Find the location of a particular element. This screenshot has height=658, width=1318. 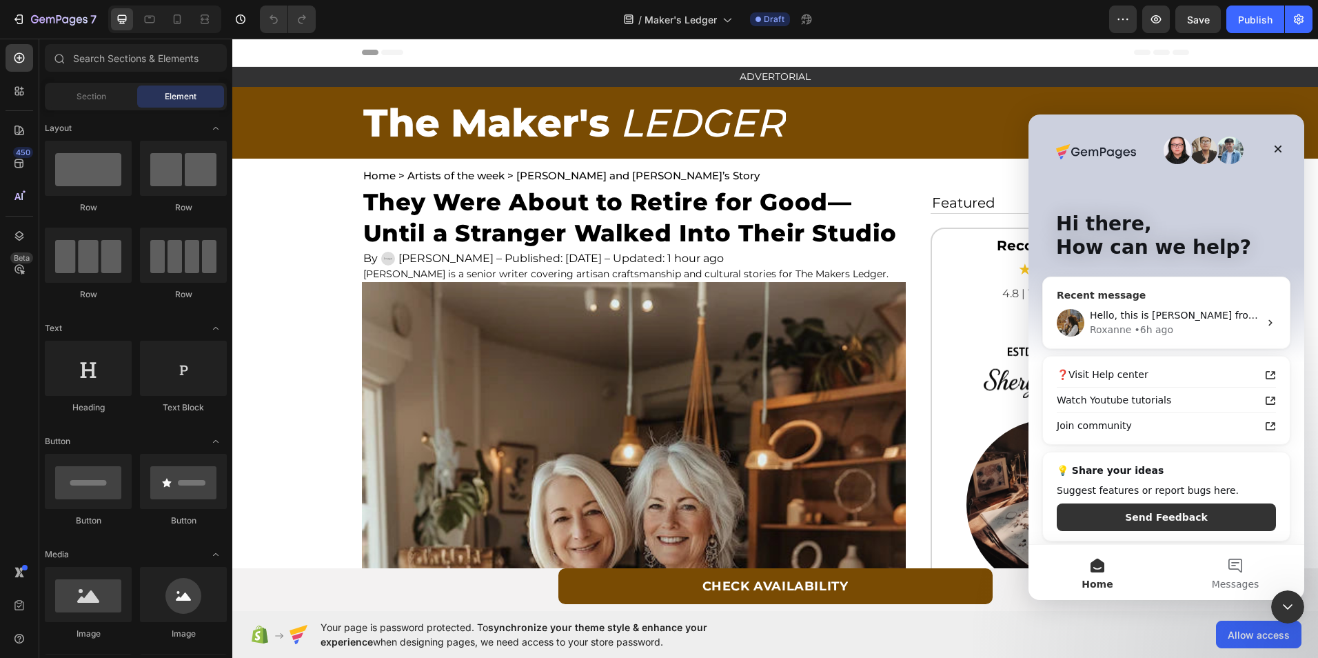

p: Hi there, is located at coordinates (138, 110).